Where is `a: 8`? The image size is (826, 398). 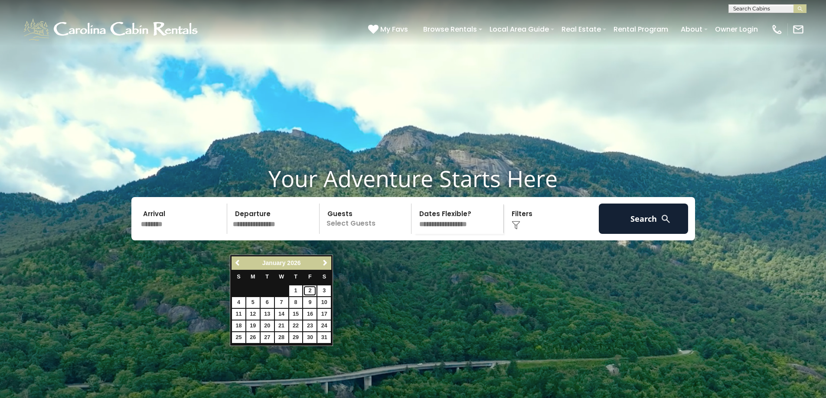 a: 8 is located at coordinates (296, 303).